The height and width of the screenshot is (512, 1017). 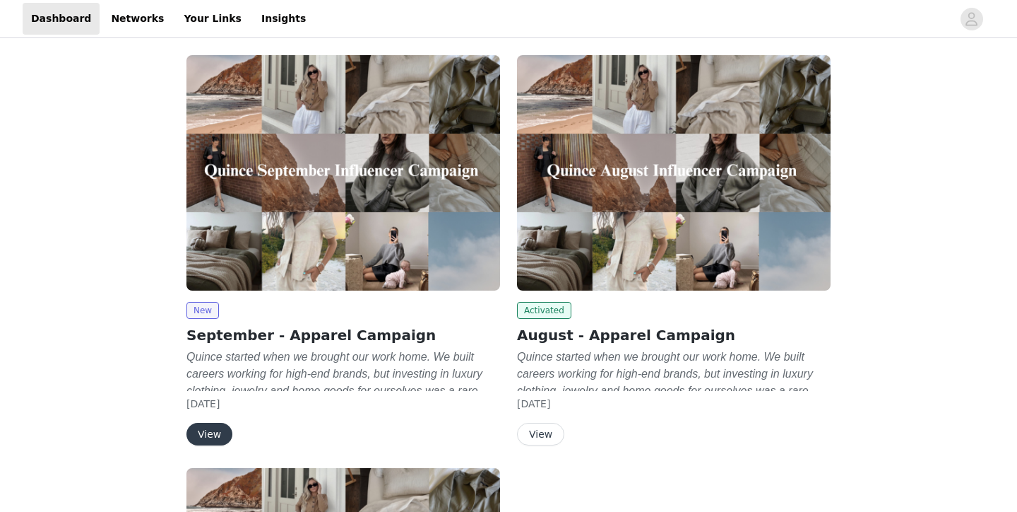 What do you see at coordinates (203, 310) in the screenshot?
I see `span: New` at bounding box center [203, 310].